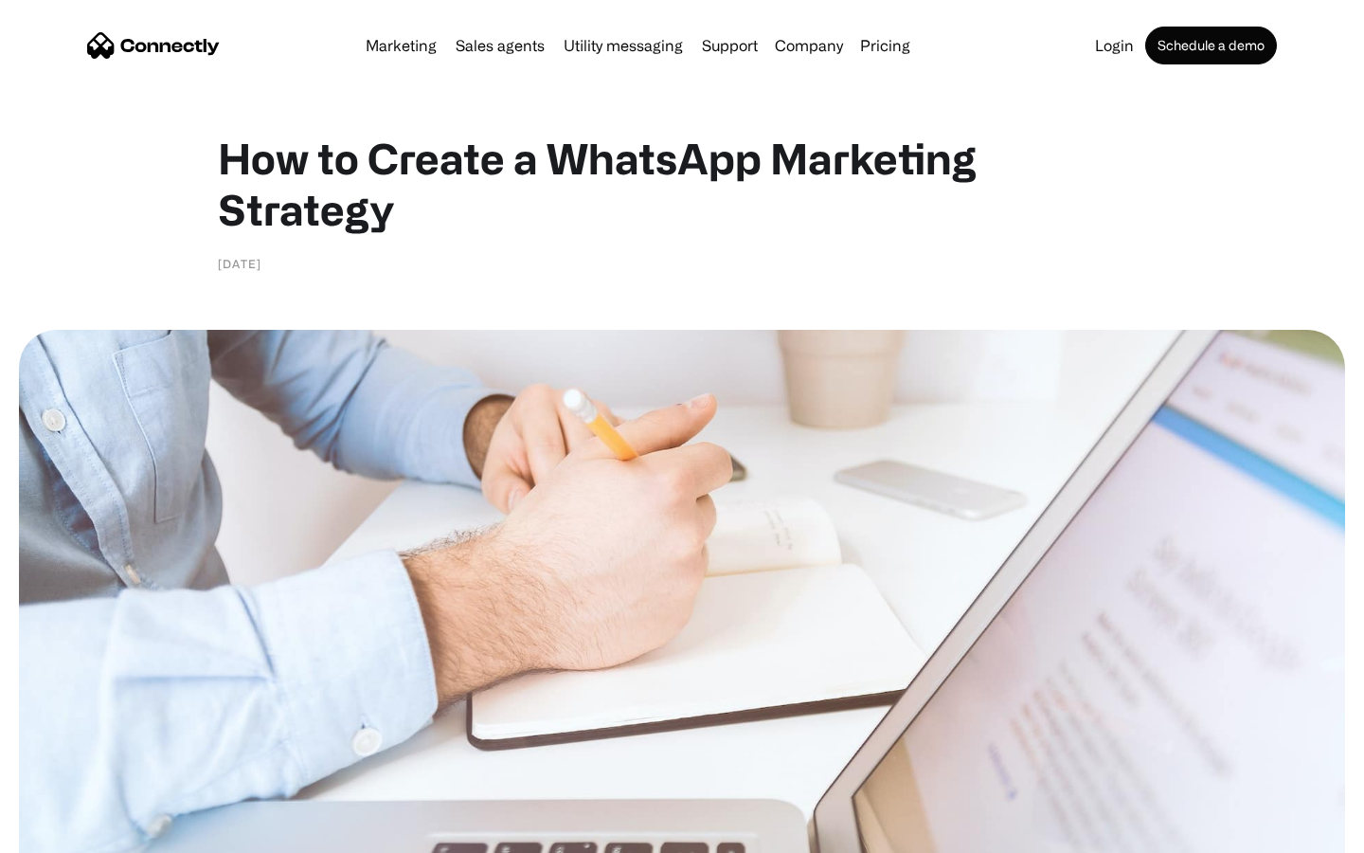 The image size is (1364, 853). I want to click on a: Utility messaging, so click(623, 45).